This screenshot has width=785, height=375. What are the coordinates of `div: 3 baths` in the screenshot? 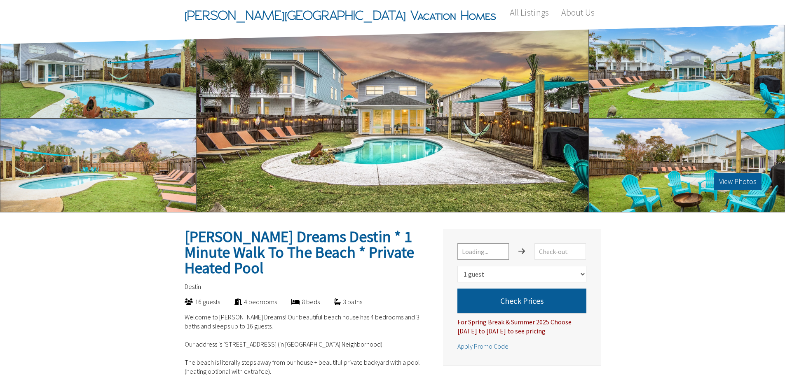 It's located at (341, 302).